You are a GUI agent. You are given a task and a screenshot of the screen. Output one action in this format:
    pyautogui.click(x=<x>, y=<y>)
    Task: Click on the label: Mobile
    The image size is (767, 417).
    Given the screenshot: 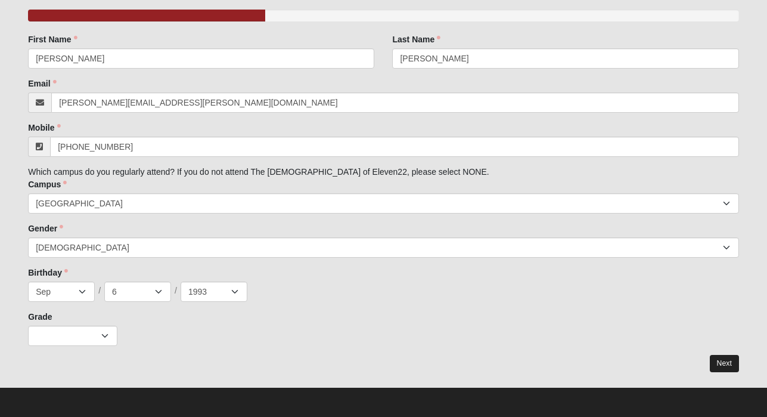 What is the action you would take?
    pyautogui.click(x=44, y=128)
    